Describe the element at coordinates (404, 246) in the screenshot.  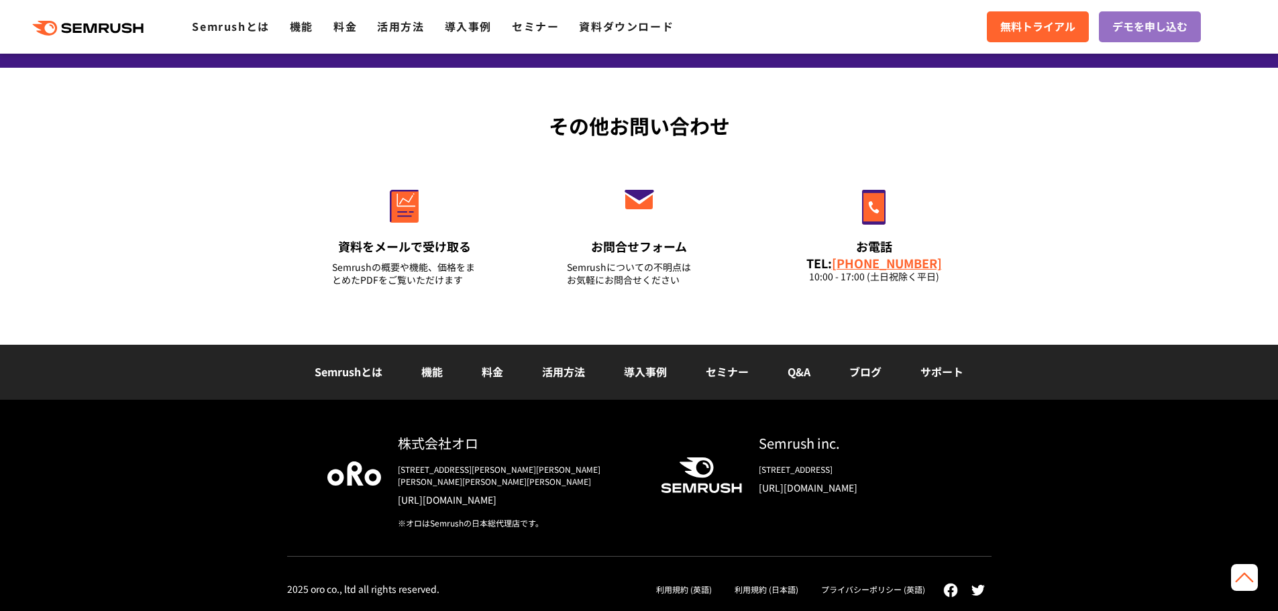
I see `div: 資料をメールで受け取る` at that location.